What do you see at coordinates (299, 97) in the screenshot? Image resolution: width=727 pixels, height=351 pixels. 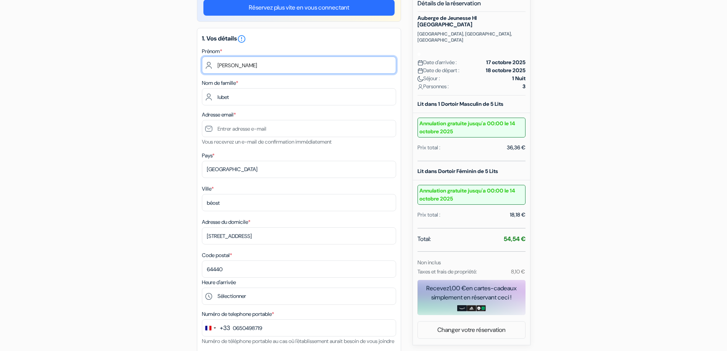 I see `input: Entrer le nom de famille` at bounding box center [299, 97].